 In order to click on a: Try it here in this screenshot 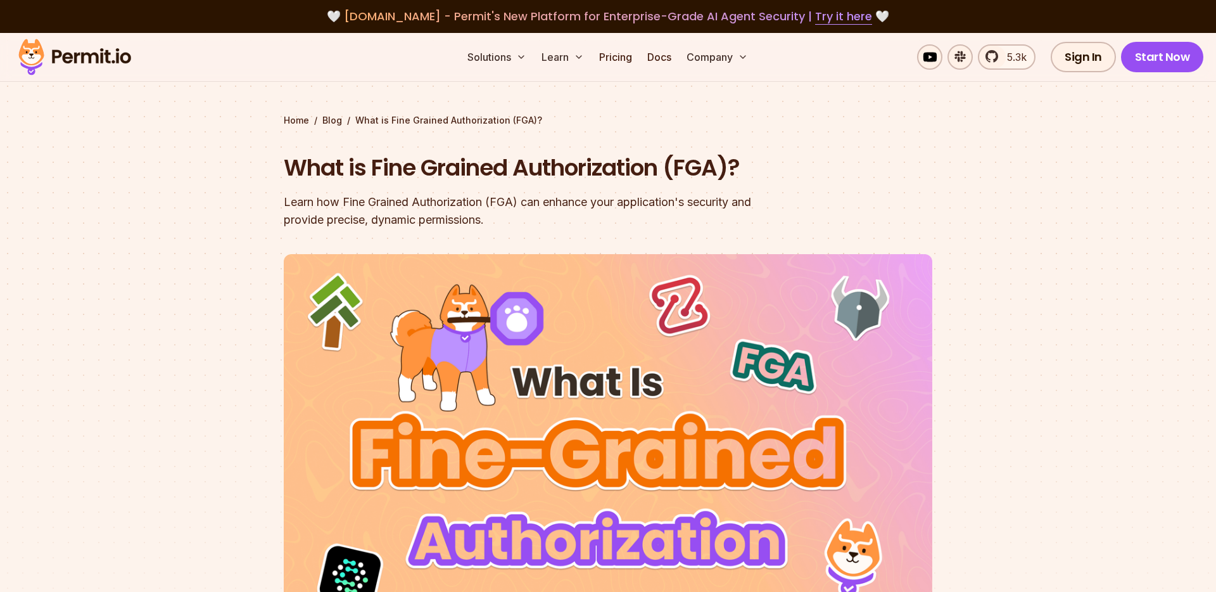, I will do `click(844, 16)`.